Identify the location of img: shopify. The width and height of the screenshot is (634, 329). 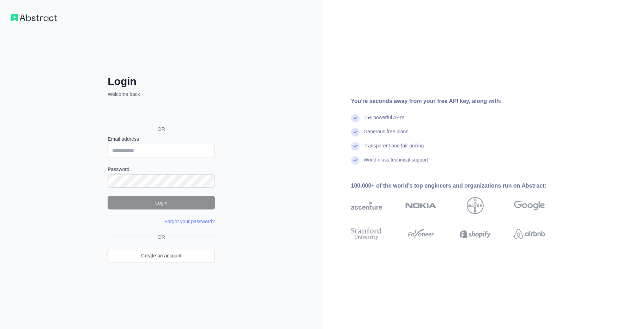
(475, 234).